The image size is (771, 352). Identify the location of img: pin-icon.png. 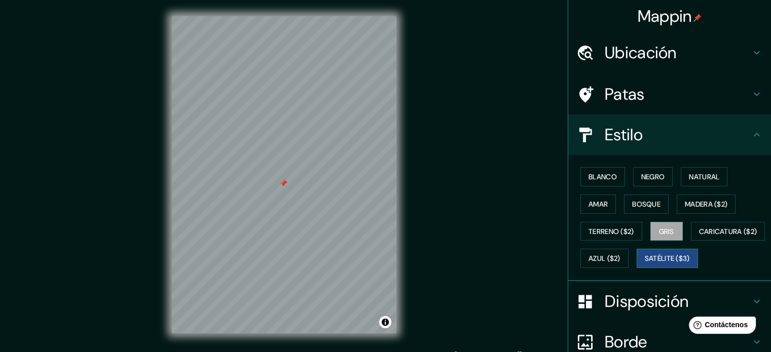
(698, 18).